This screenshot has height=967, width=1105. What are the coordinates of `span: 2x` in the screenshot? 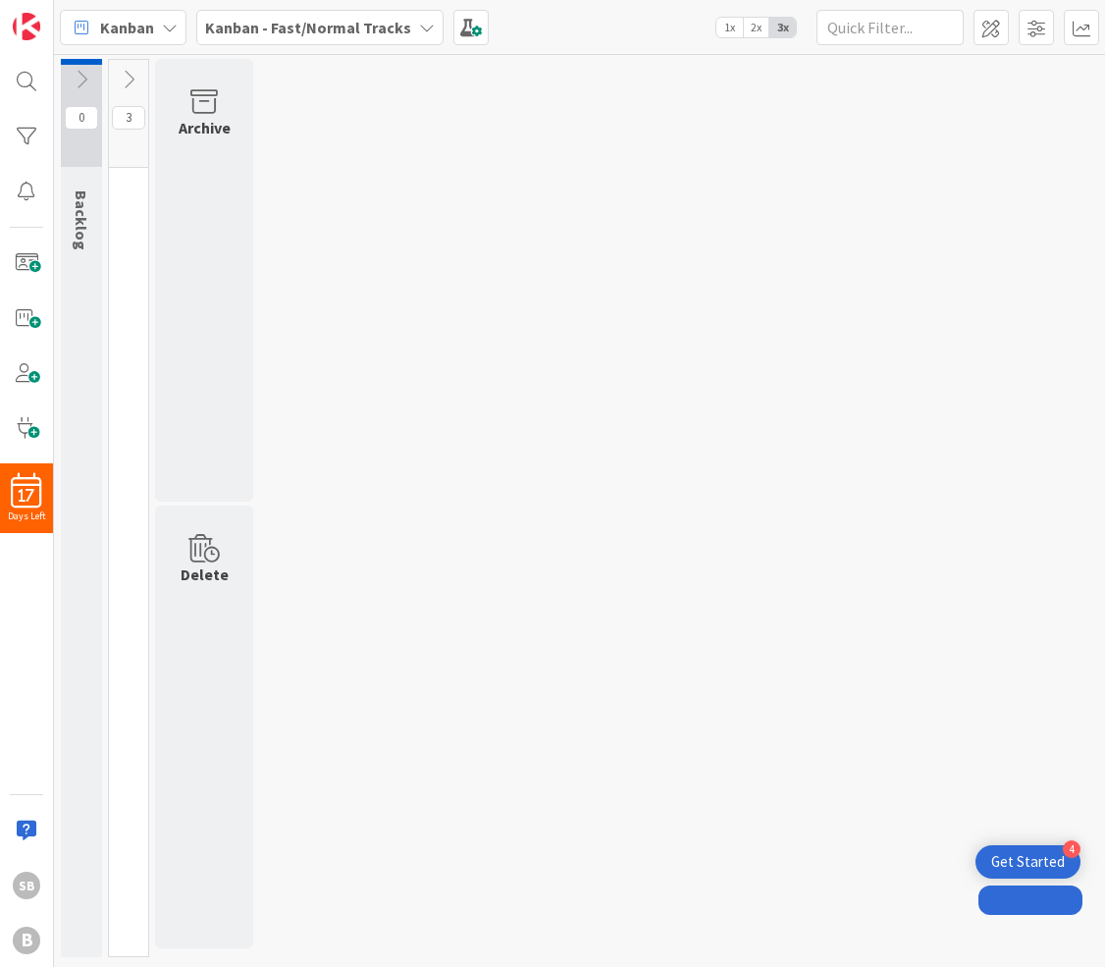 It's located at (756, 27).